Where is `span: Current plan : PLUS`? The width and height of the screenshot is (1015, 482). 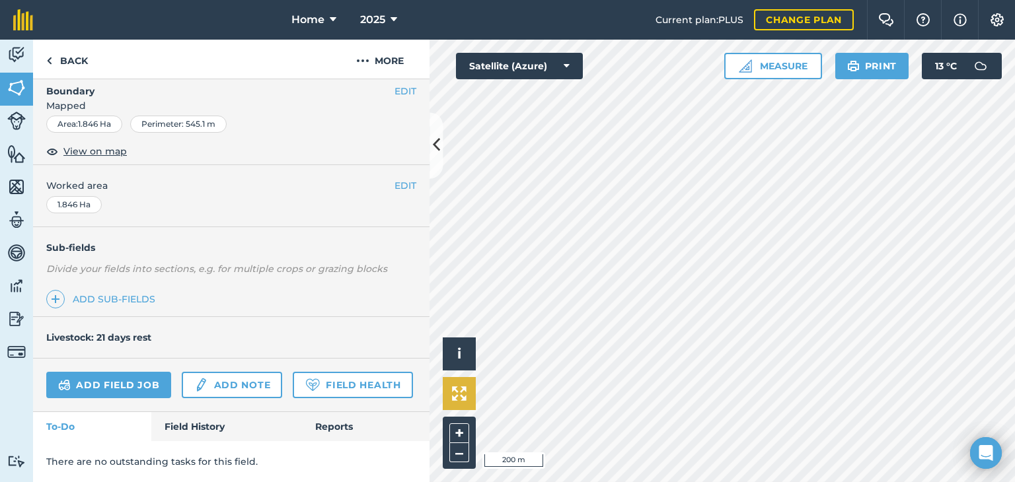 span: Current plan : PLUS is located at coordinates (699, 20).